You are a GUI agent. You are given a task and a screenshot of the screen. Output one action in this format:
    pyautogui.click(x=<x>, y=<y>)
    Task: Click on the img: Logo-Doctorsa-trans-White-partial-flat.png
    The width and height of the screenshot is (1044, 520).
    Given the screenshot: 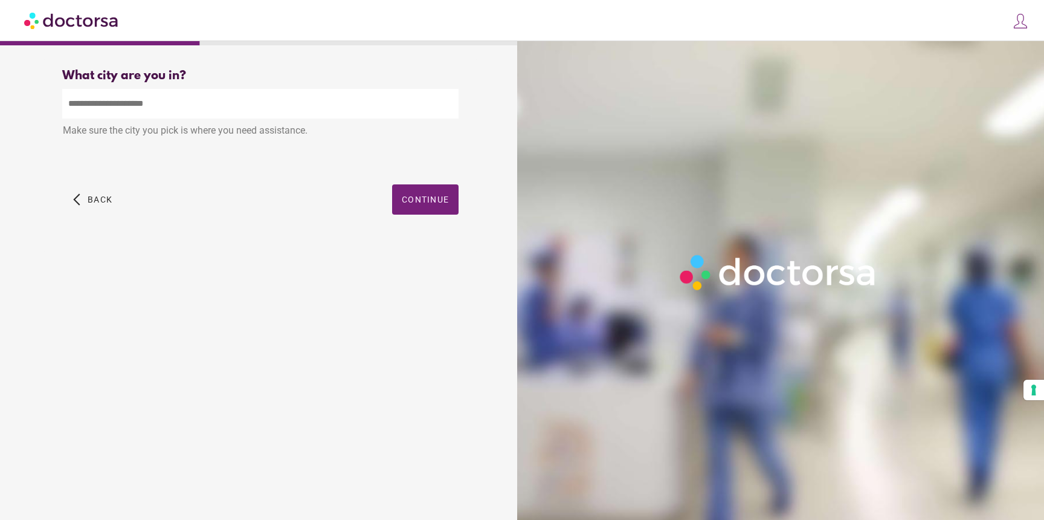 What is the action you would take?
    pyautogui.click(x=779, y=272)
    